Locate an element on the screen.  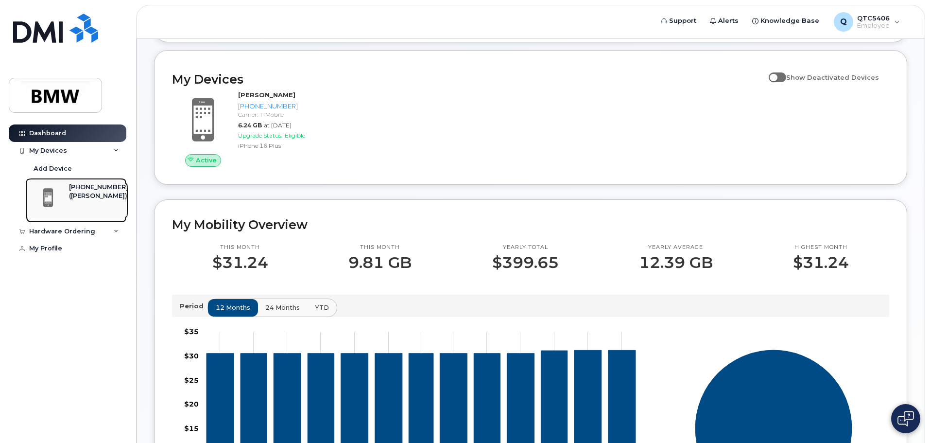
div: iPhone 16 Plus is located at coordinates (288, 145).